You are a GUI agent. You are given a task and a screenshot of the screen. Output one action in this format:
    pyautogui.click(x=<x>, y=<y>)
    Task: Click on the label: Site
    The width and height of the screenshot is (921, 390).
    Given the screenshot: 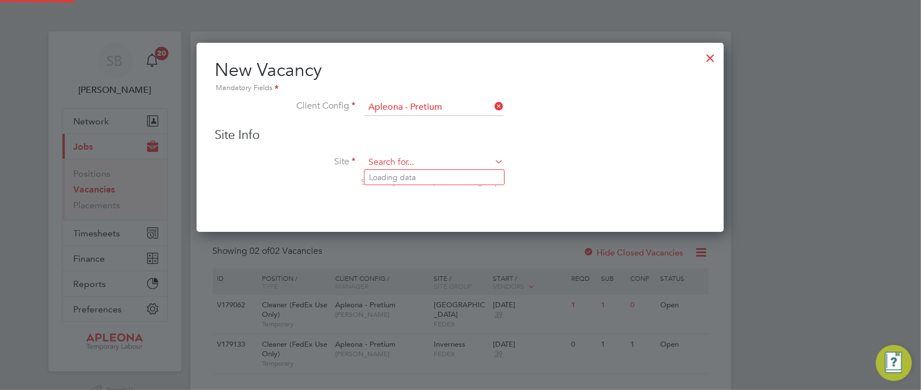 What is the action you would take?
    pyautogui.click(x=285, y=162)
    